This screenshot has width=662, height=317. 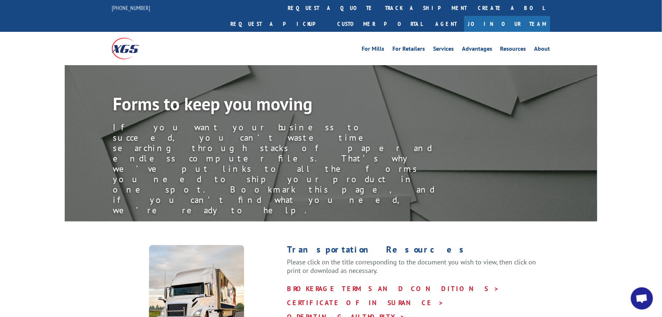 I want to click on a: Services, so click(x=444, y=50).